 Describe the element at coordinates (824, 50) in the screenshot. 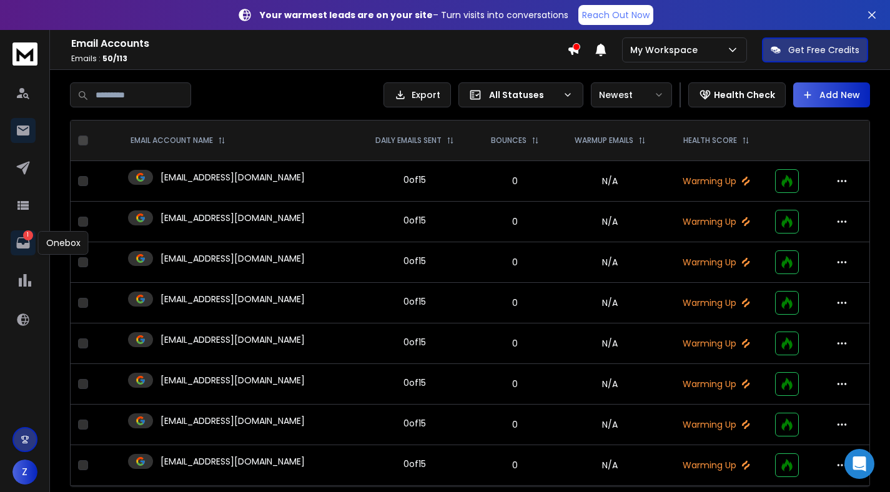

I see `p: Get Free Credits` at that location.